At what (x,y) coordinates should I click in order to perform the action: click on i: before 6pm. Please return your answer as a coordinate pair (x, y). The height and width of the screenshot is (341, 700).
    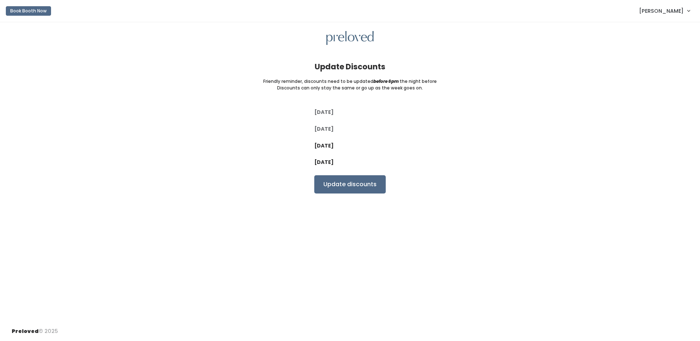
    Looking at the image, I should click on (386, 81).